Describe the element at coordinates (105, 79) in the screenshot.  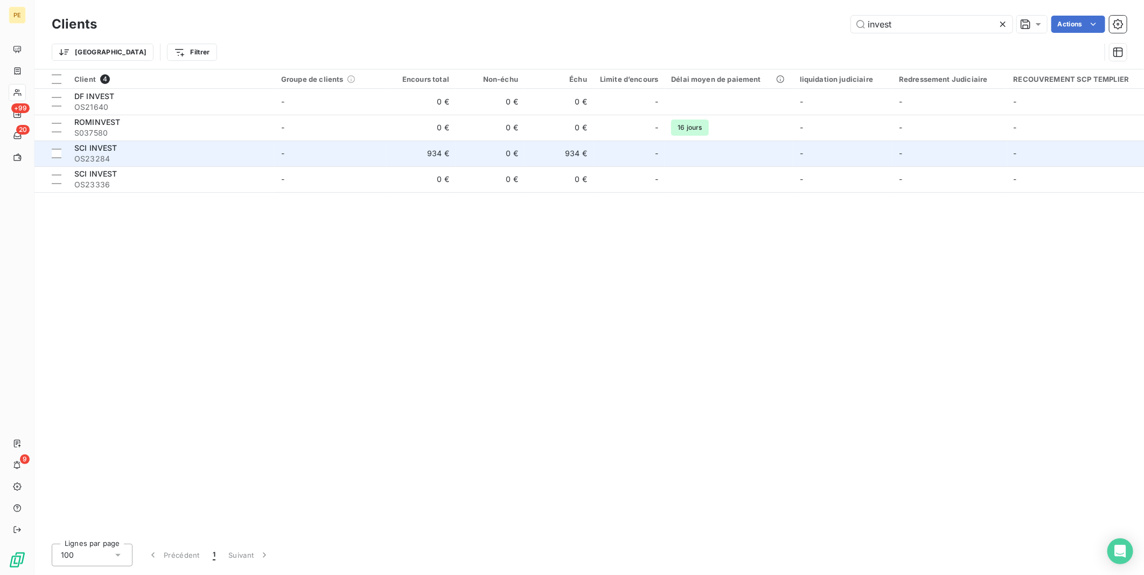
I see `span: 4` at that location.